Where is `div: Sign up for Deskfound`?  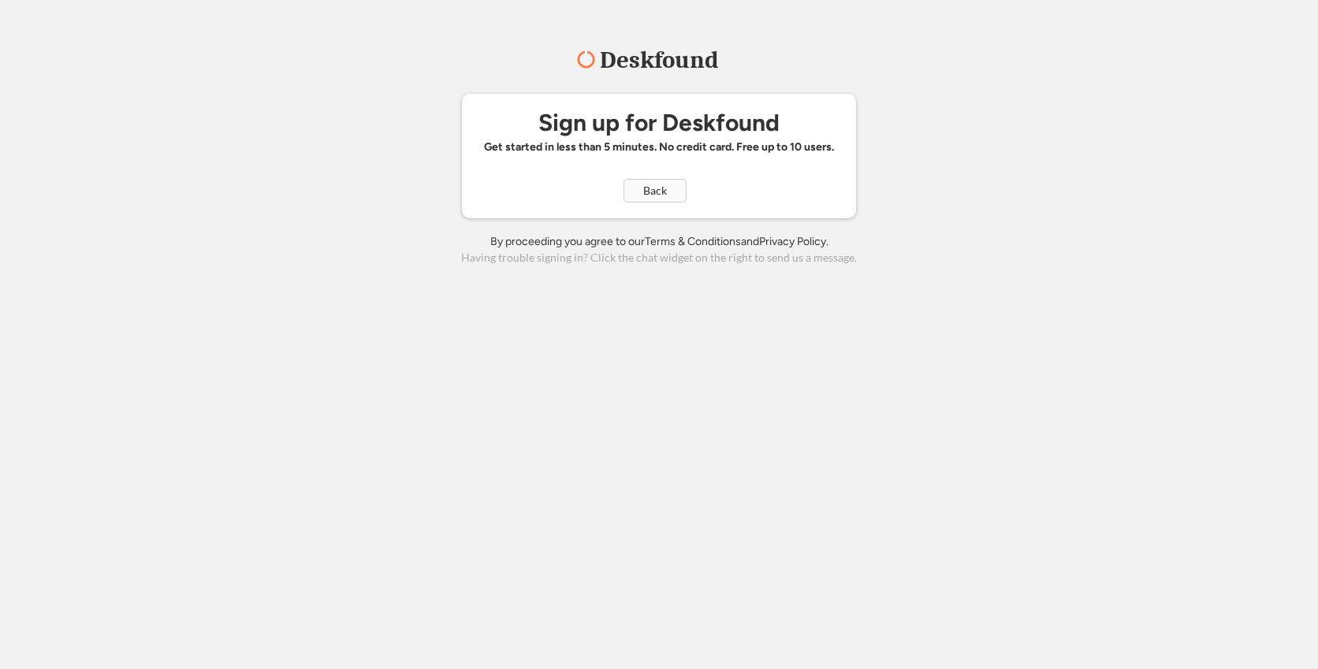 div: Sign up for Deskfound is located at coordinates (659, 122).